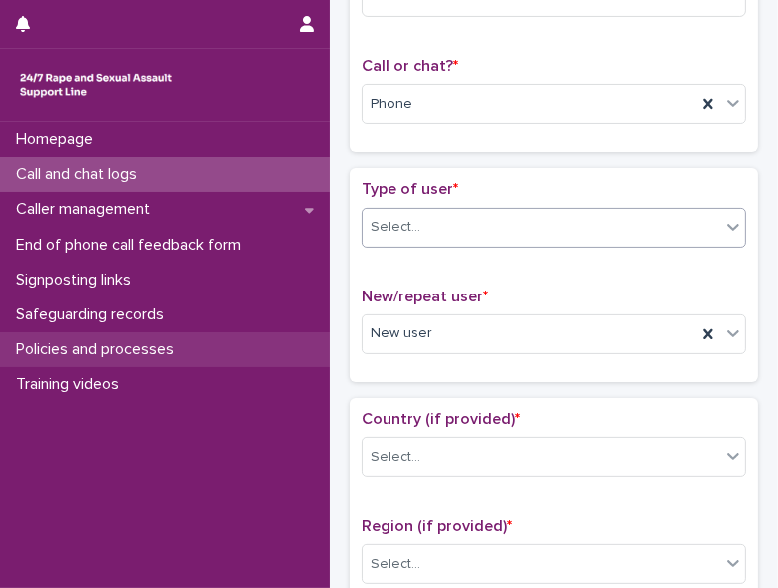  I want to click on img: rhQMoQhaT3yELyF149Cw, so click(96, 85).